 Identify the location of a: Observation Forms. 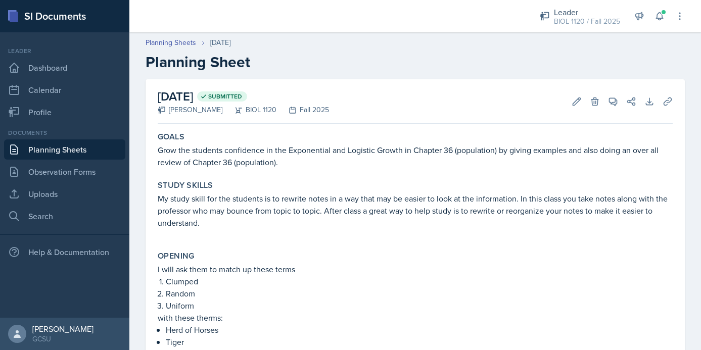
(65, 172).